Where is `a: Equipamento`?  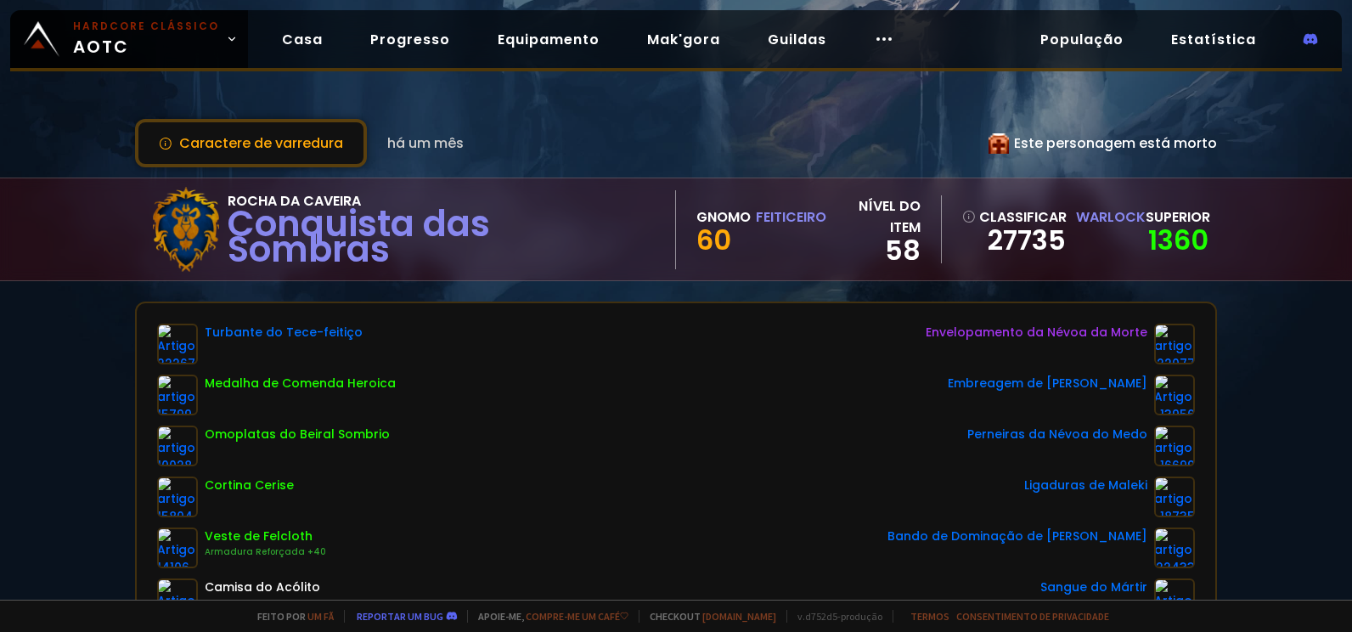 a: Equipamento is located at coordinates (548, 39).